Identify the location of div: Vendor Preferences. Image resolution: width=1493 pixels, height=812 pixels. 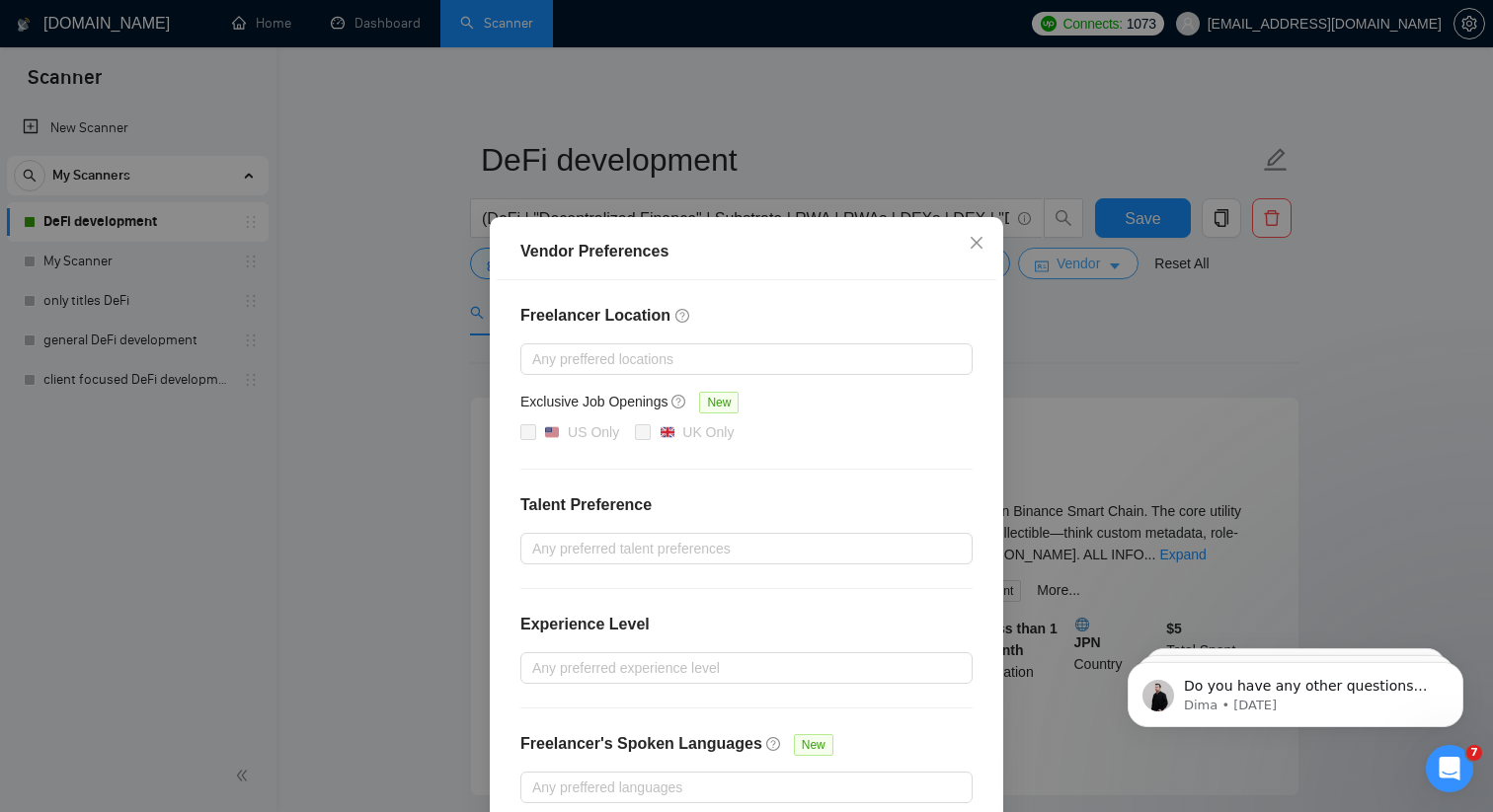
(746, 252).